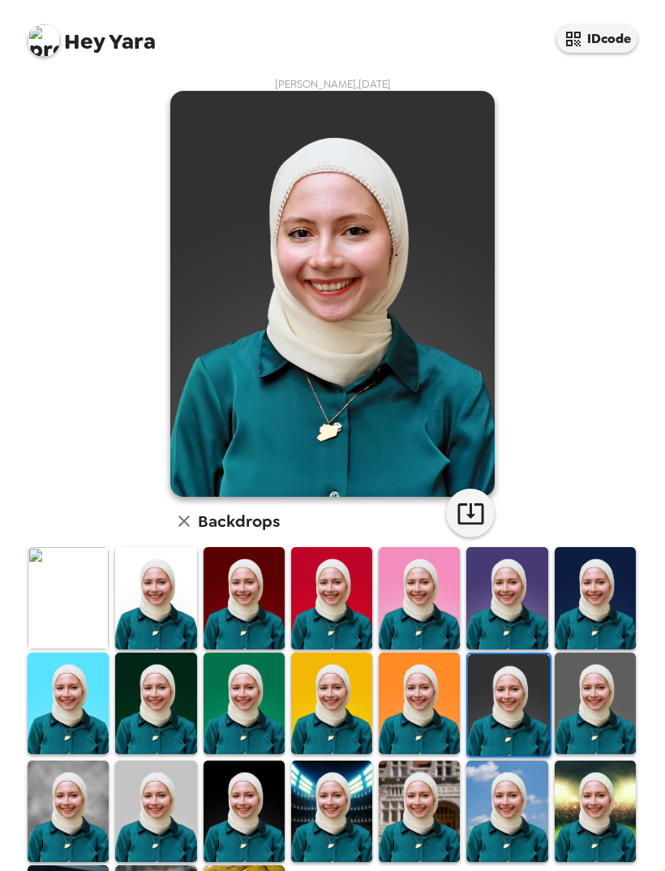  What do you see at coordinates (68, 597) in the screenshot?
I see `img: Original` at bounding box center [68, 597].